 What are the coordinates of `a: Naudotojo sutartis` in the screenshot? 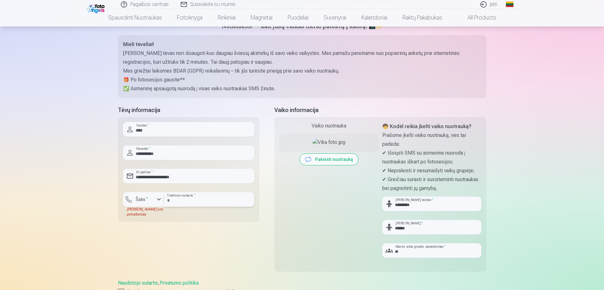 It's located at (138, 283).